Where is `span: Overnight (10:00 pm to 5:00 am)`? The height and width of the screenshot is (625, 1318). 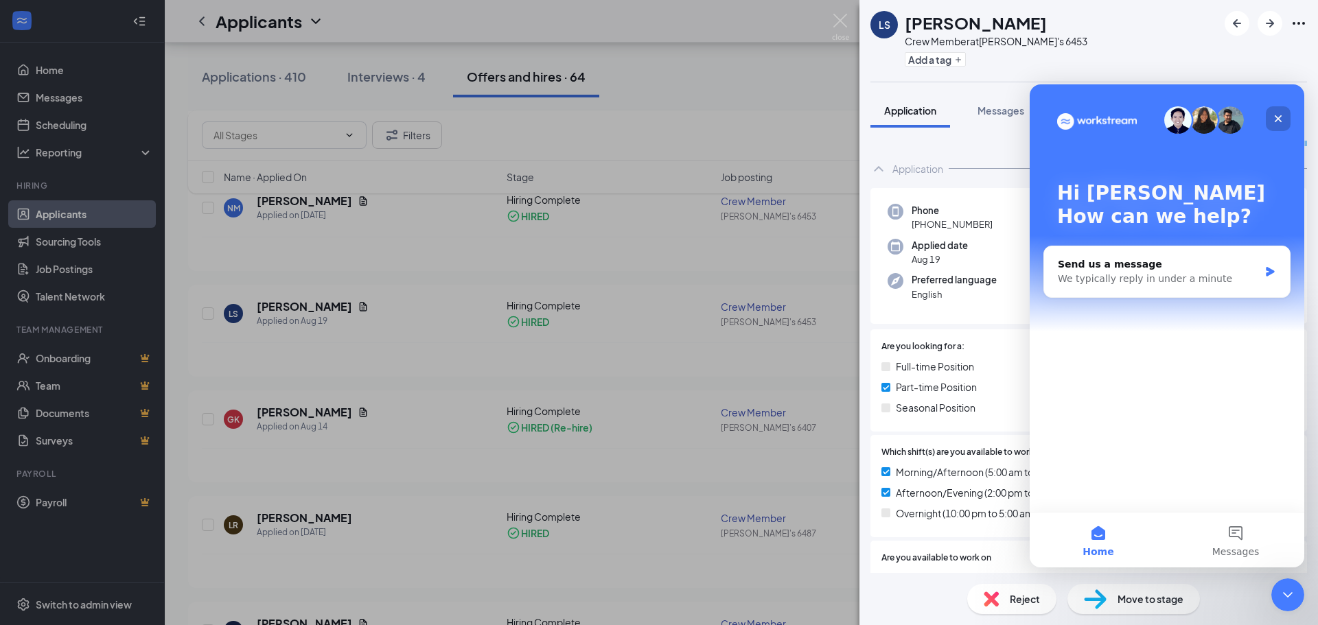
span: Overnight (10:00 pm to 5:00 am) is located at coordinates (966, 514).